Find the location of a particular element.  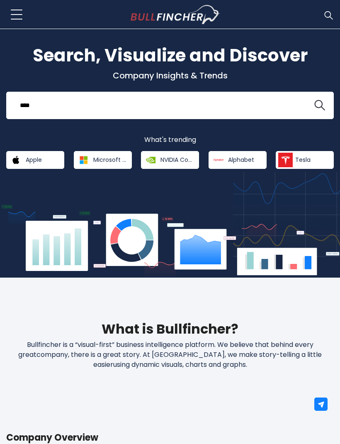

p: Bullfincher is a “visual-first” business intelligence platform. We believe that behind every grea... is located at coordinates (170, 354).